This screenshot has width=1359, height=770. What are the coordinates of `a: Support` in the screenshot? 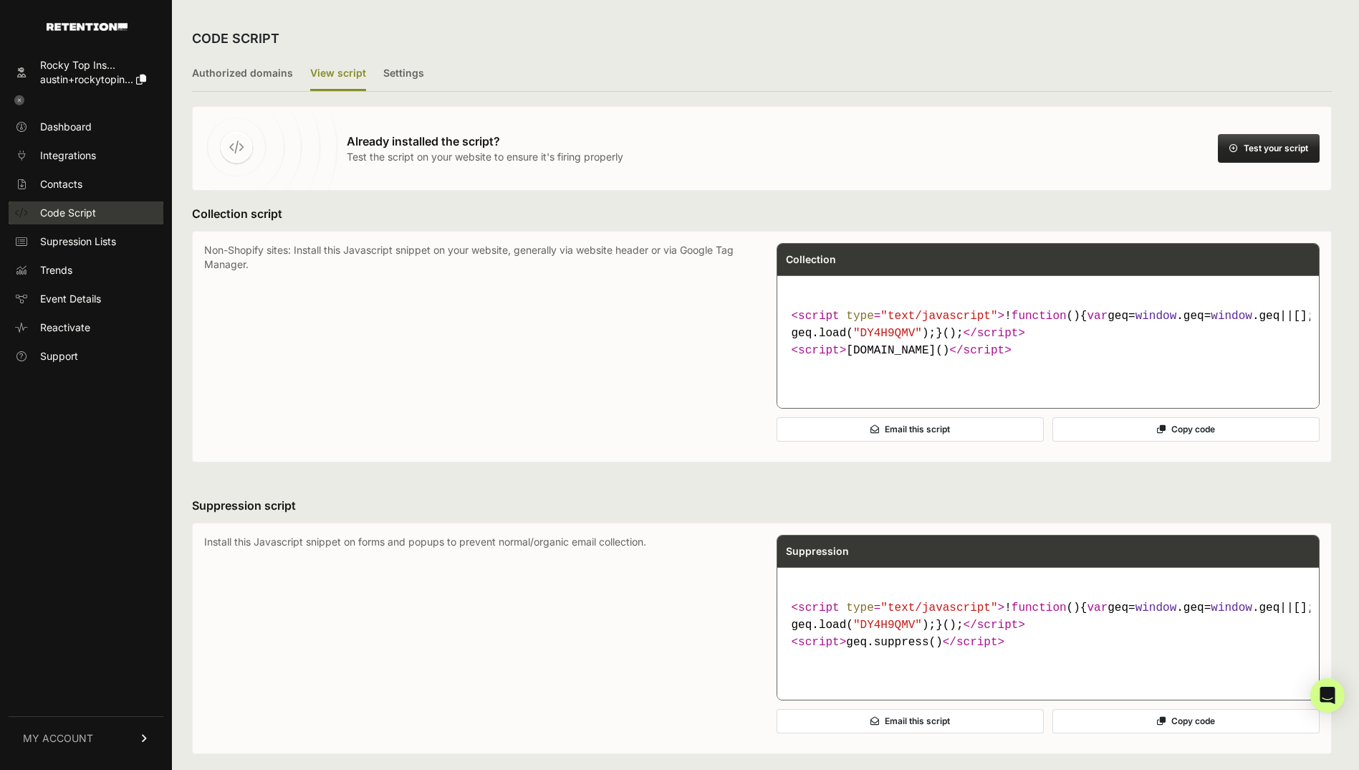 It's located at (86, 356).